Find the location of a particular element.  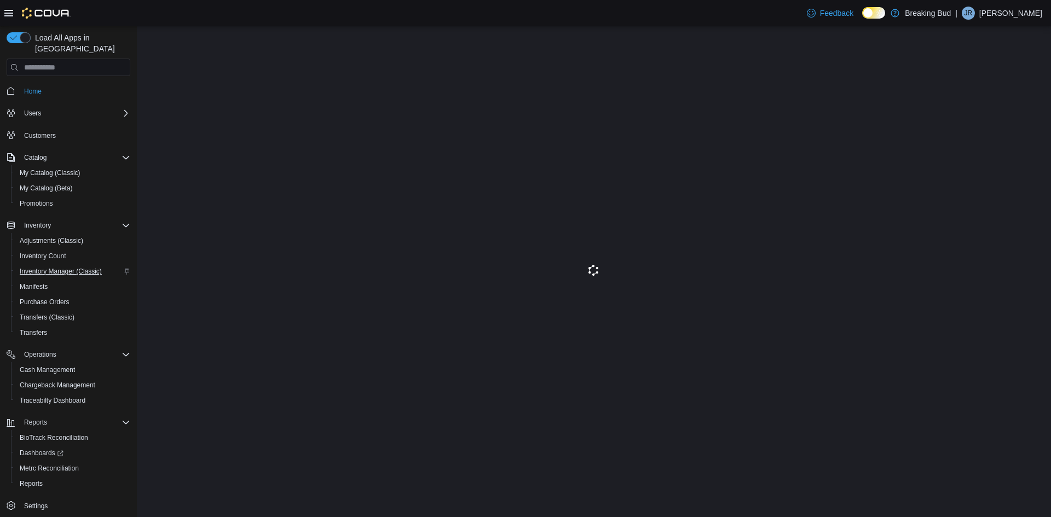

button: Adjustments (Classic) is located at coordinates (73, 241).